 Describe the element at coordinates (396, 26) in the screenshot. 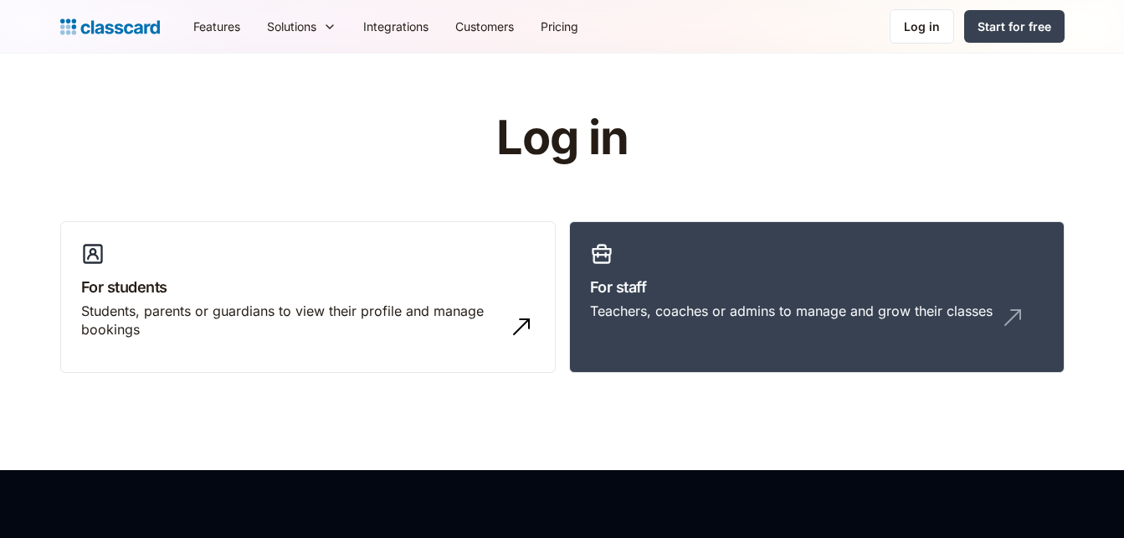

I see `a: Integrations` at that location.